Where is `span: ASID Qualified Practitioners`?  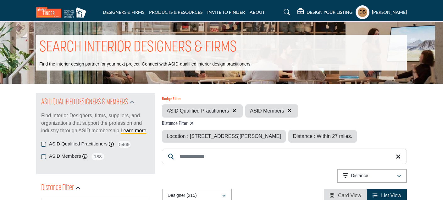 span: ASID Qualified Practitioners is located at coordinates (198, 111).